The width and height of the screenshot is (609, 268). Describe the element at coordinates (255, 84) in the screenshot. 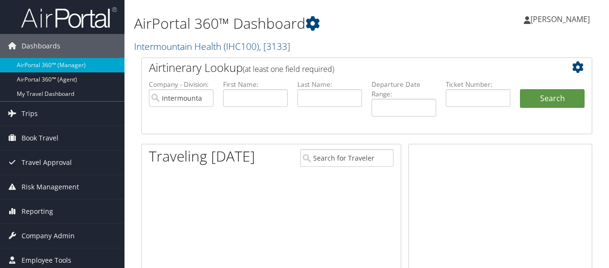

I see `label: First Name:` at that location.